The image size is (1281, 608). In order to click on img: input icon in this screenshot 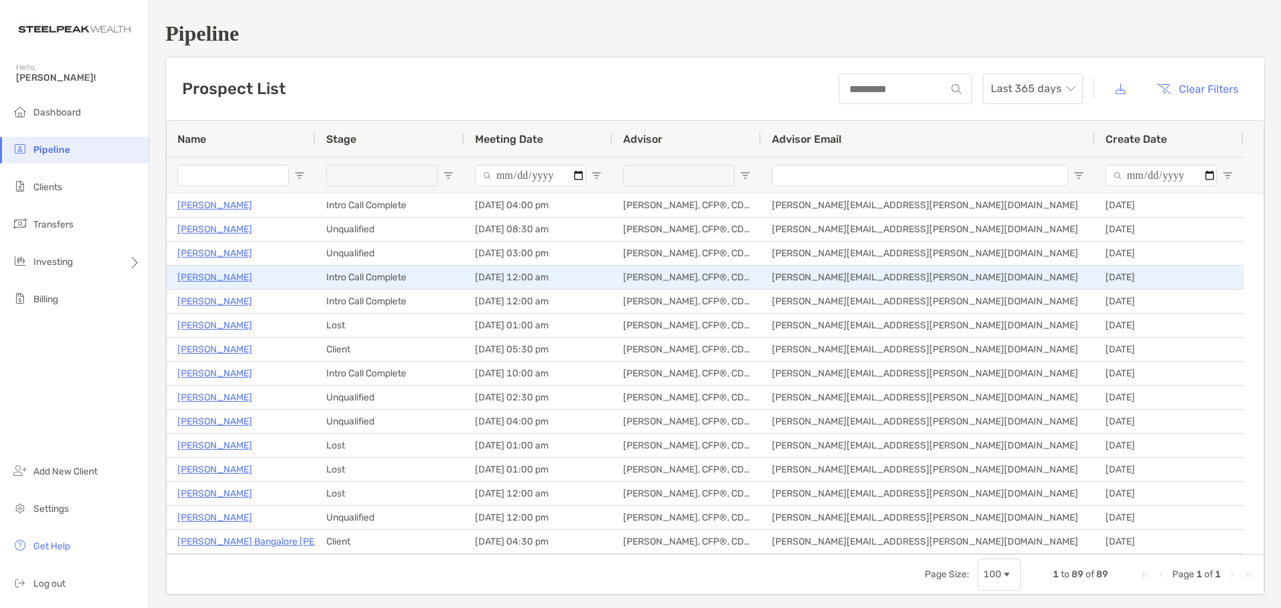, I will do `click(956, 89)`.